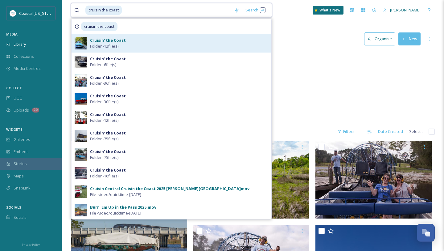  I want to click on div: Burn 'Em Up in the Pass 2025.mov, so click(123, 207).